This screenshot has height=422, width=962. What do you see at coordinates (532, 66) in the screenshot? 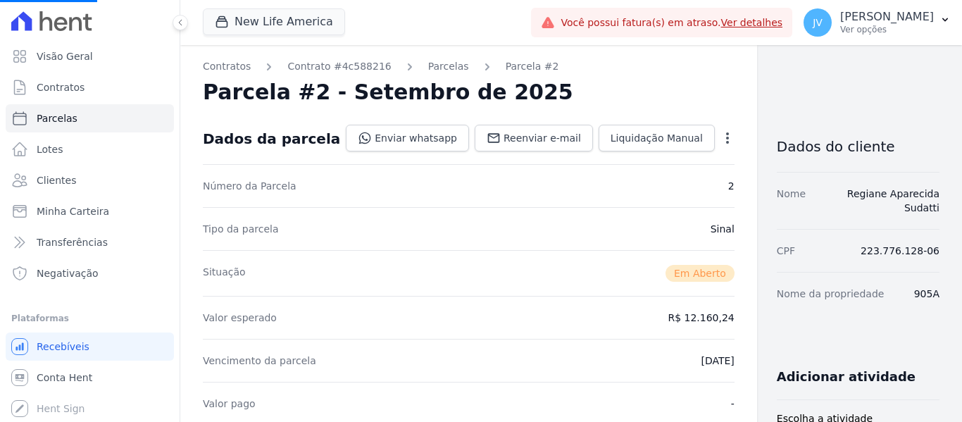
I see `a: Parcela #2` at bounding box center [532, 66].